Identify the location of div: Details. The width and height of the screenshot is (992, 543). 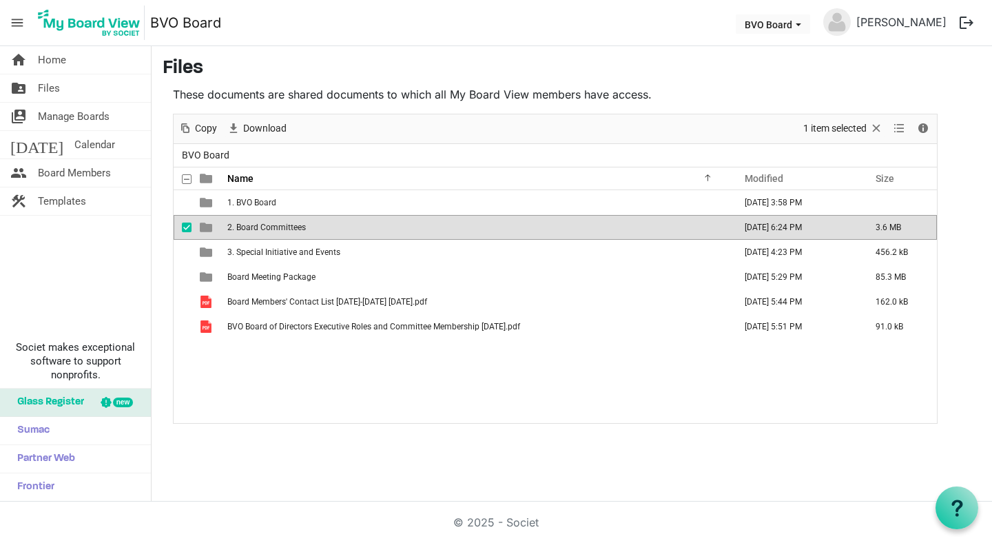
(923, 129).